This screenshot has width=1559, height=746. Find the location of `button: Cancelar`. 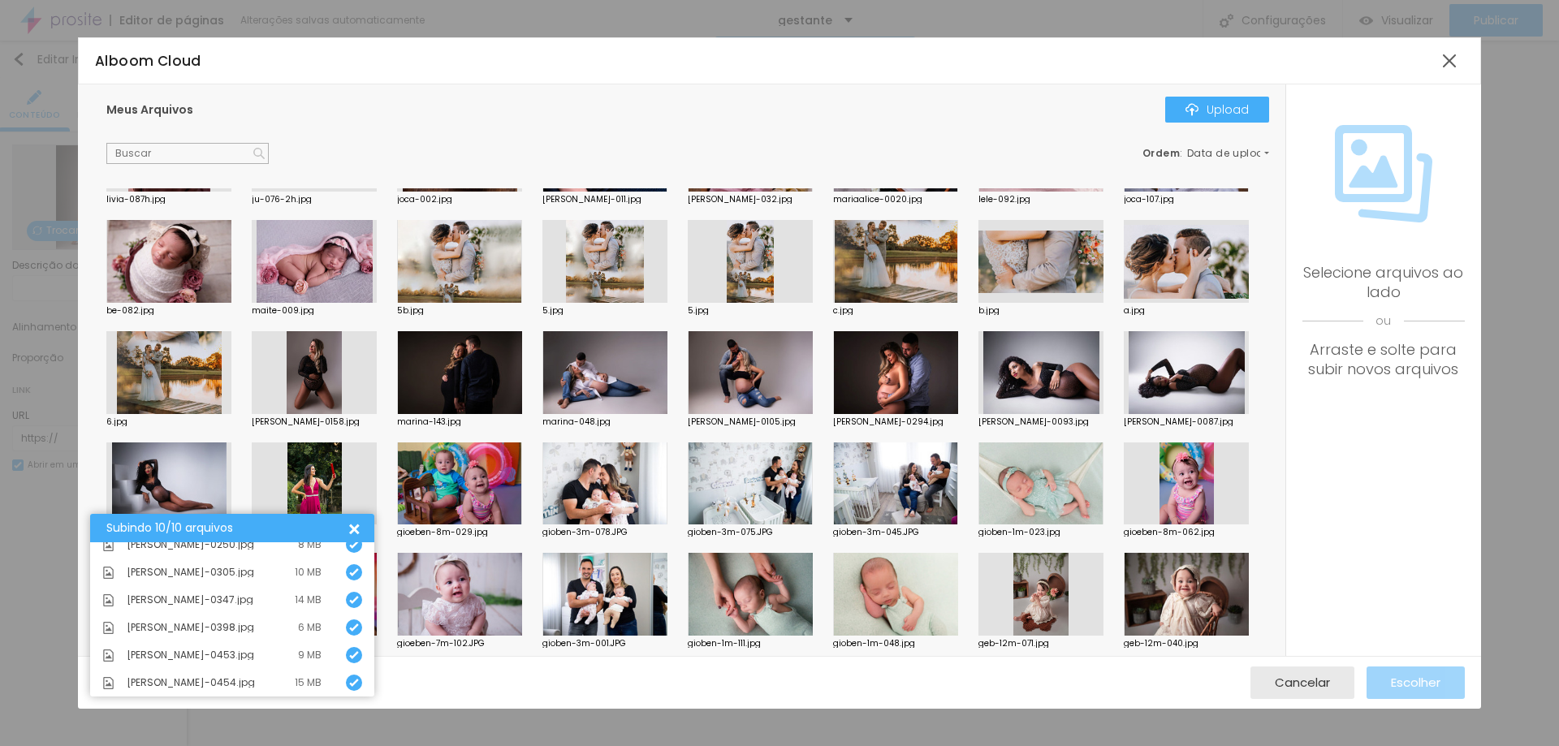

button: Cancelar is located at coordinates (1302, 683).